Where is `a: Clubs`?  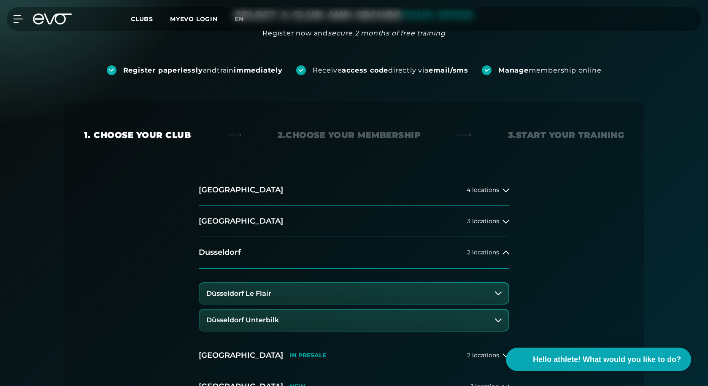
a: Clubs is located at coordinates (150, 19).